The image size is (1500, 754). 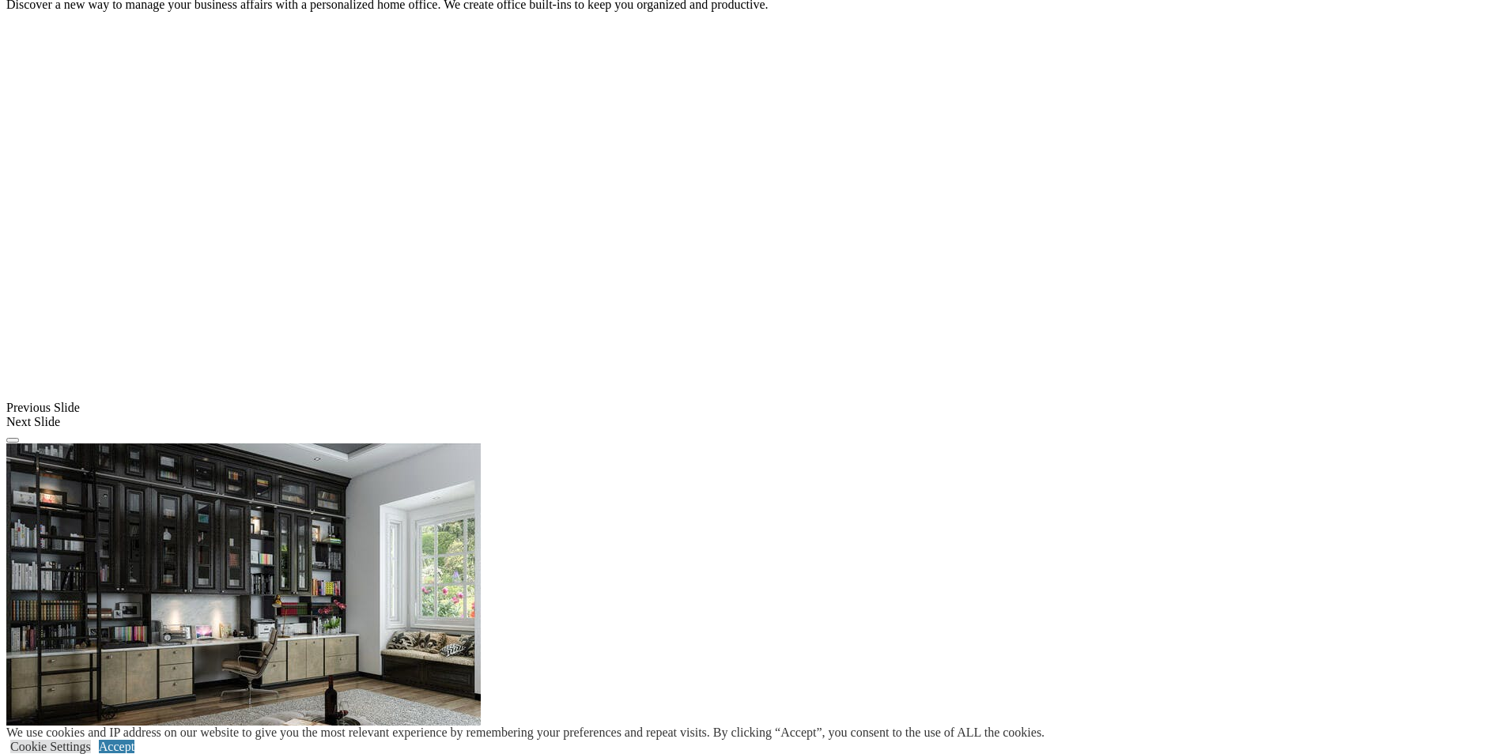 I want to click on a: Accept, so click(x=116, y=746).